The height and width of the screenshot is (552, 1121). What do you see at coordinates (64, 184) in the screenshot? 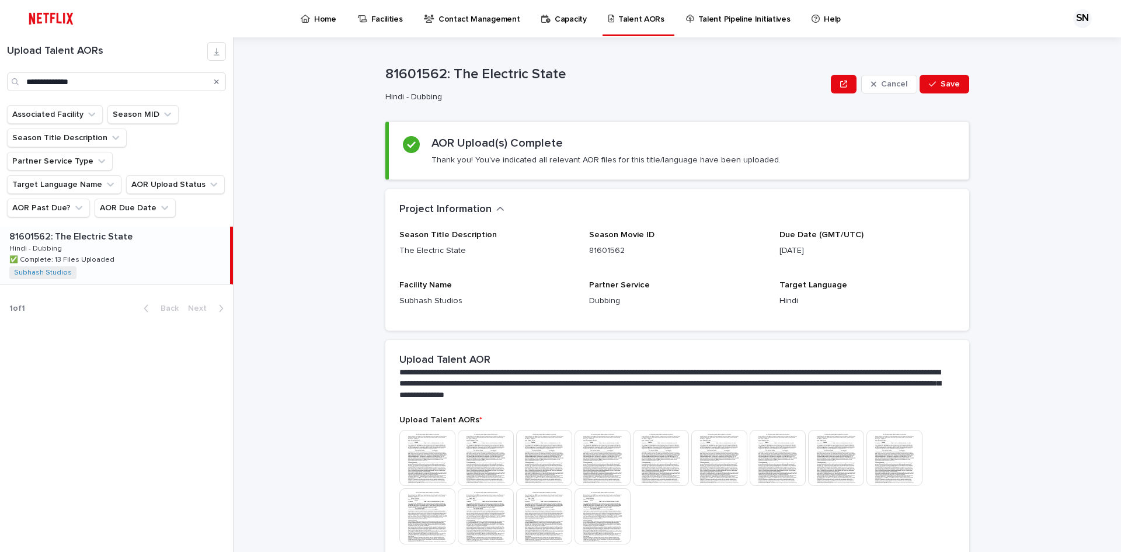
I see `button: Target Language Name` at bounding box center [64, 184].